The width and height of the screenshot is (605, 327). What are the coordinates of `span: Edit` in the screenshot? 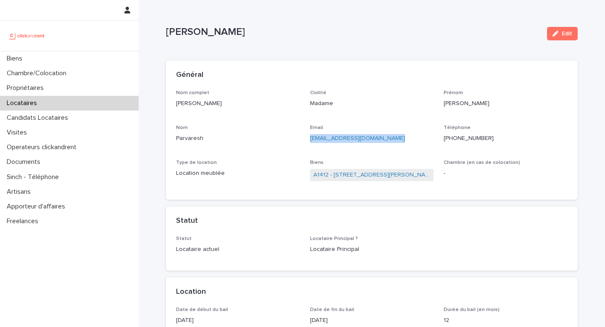 It's located at (566, 34).